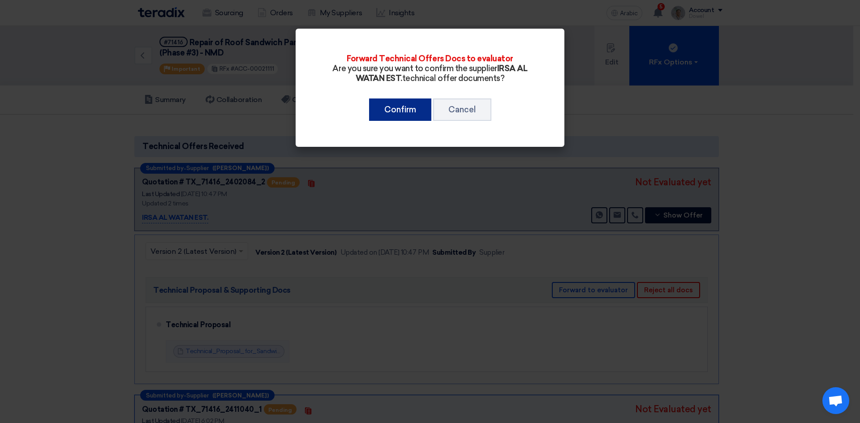 This screenshot has height=423, width=860. Describe the element at coordinates (453, 78) in the screenshot. I see `font: technical offer documents?` at that location.